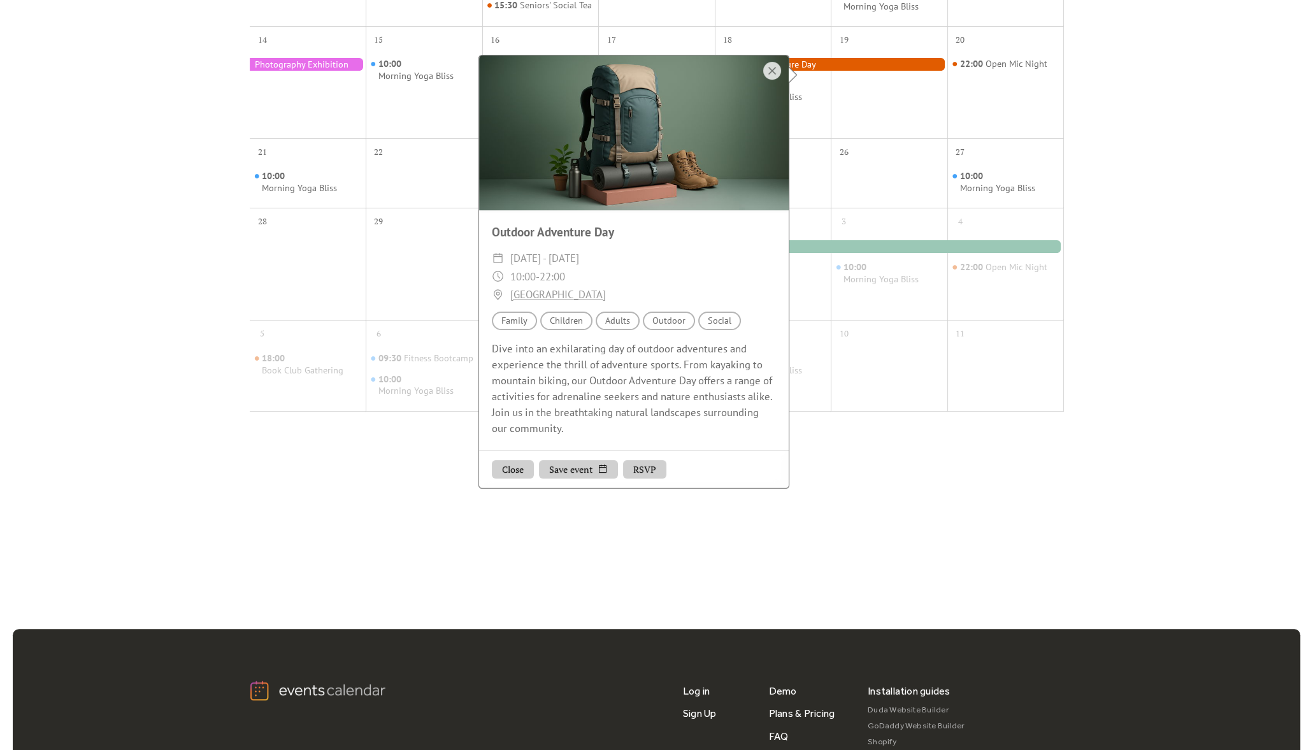 This screenshot has width=1313, height=750. What do you see at coordinates (700, 713) in the screenshot?
I see `a: Sign Up` at bounding box center [700, 713].